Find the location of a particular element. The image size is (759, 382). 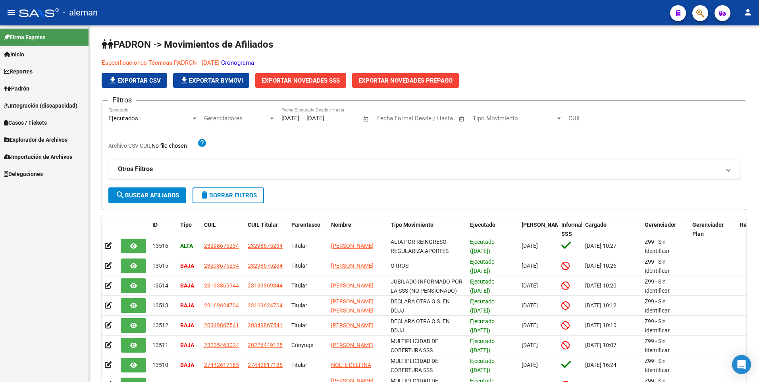

span: Ejecutado is located at coordinates (483, 225).